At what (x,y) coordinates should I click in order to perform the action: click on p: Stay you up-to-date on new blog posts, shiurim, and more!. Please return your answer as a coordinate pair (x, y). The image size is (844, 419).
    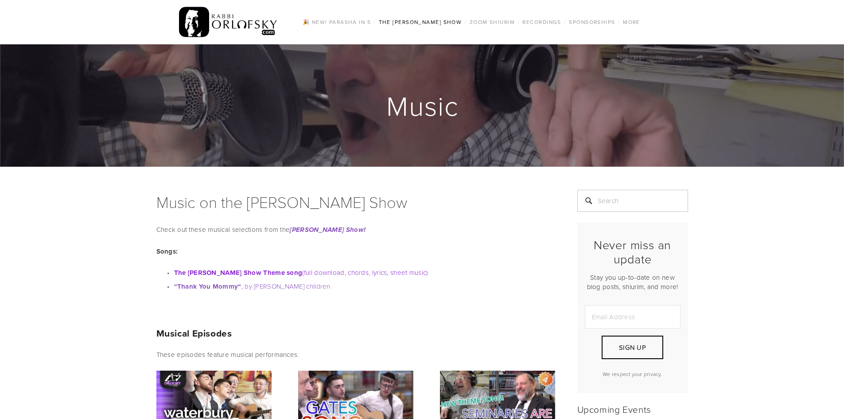
    Looking at the image, I should click on (633, 282).